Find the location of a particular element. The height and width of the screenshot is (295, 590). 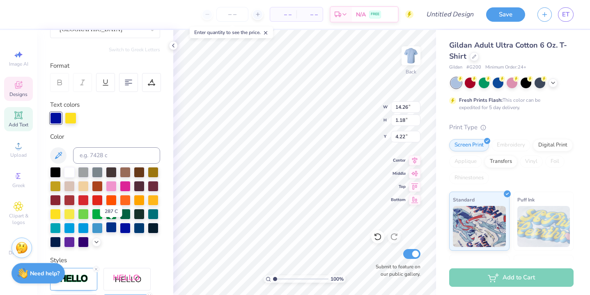

span: Center is located at coordinates (398, 160).